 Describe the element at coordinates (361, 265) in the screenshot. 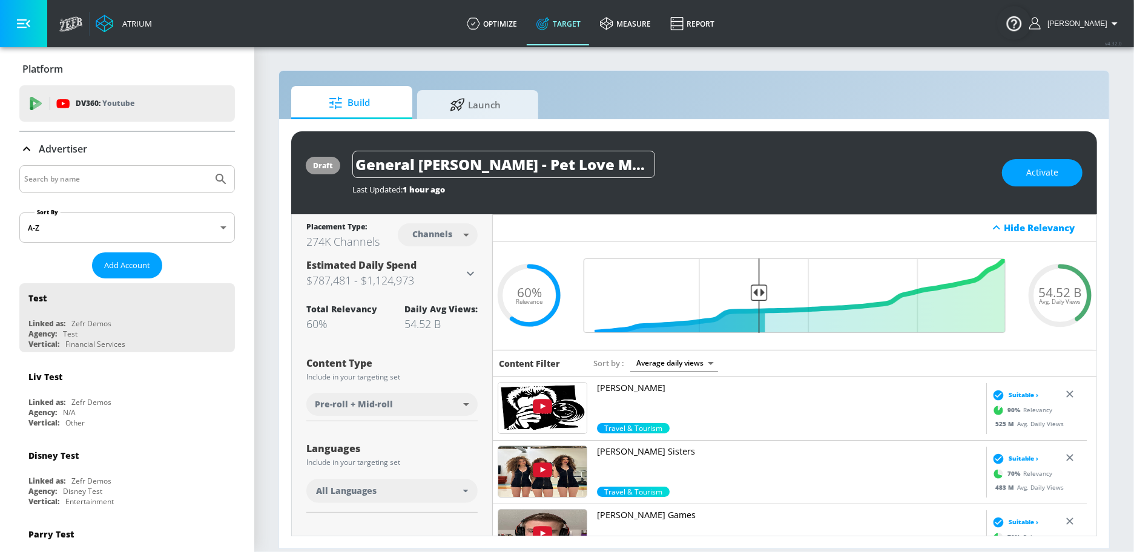

I see `span: Estimated Daily Spend` at that location.